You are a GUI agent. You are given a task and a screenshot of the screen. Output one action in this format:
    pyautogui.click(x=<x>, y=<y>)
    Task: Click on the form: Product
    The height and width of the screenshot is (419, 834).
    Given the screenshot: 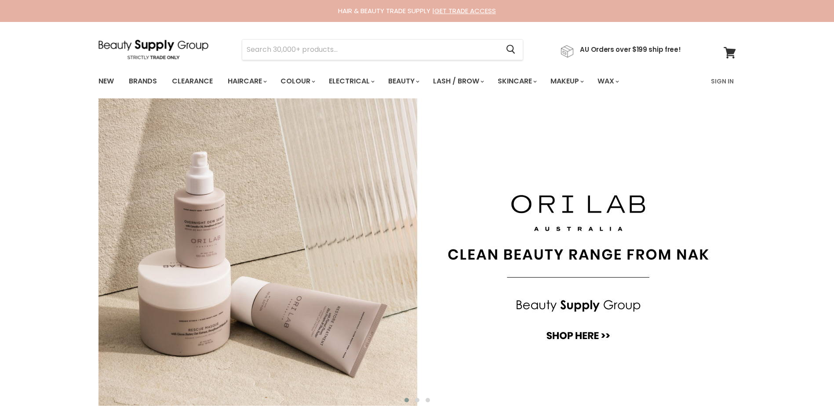 What is the action you would take?
    pyautogui.click(x=383, y=50)
    